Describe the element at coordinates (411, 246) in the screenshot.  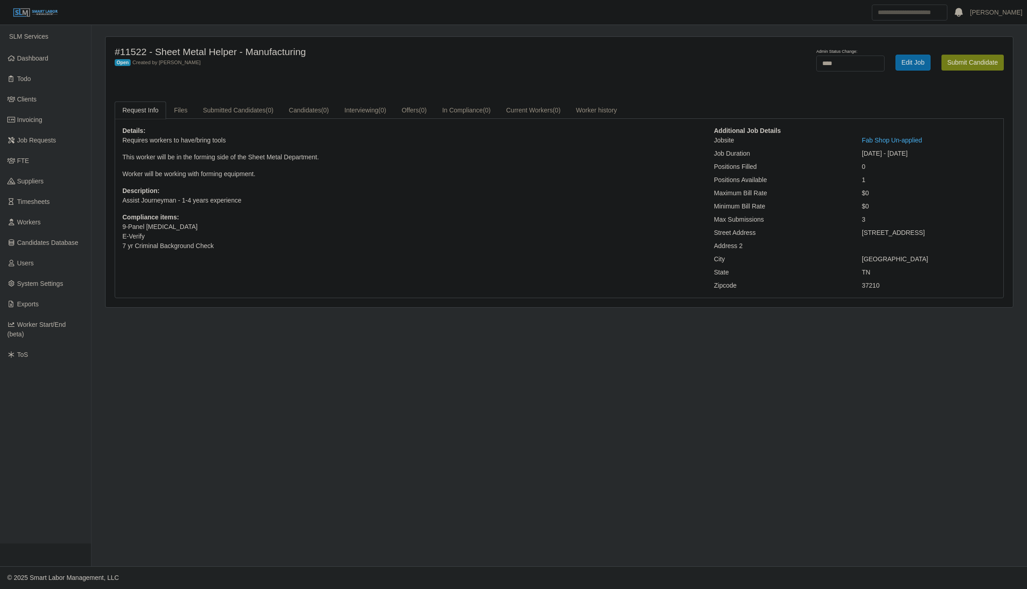
I see `li: 7 yr Criminal Background Check` at that location.